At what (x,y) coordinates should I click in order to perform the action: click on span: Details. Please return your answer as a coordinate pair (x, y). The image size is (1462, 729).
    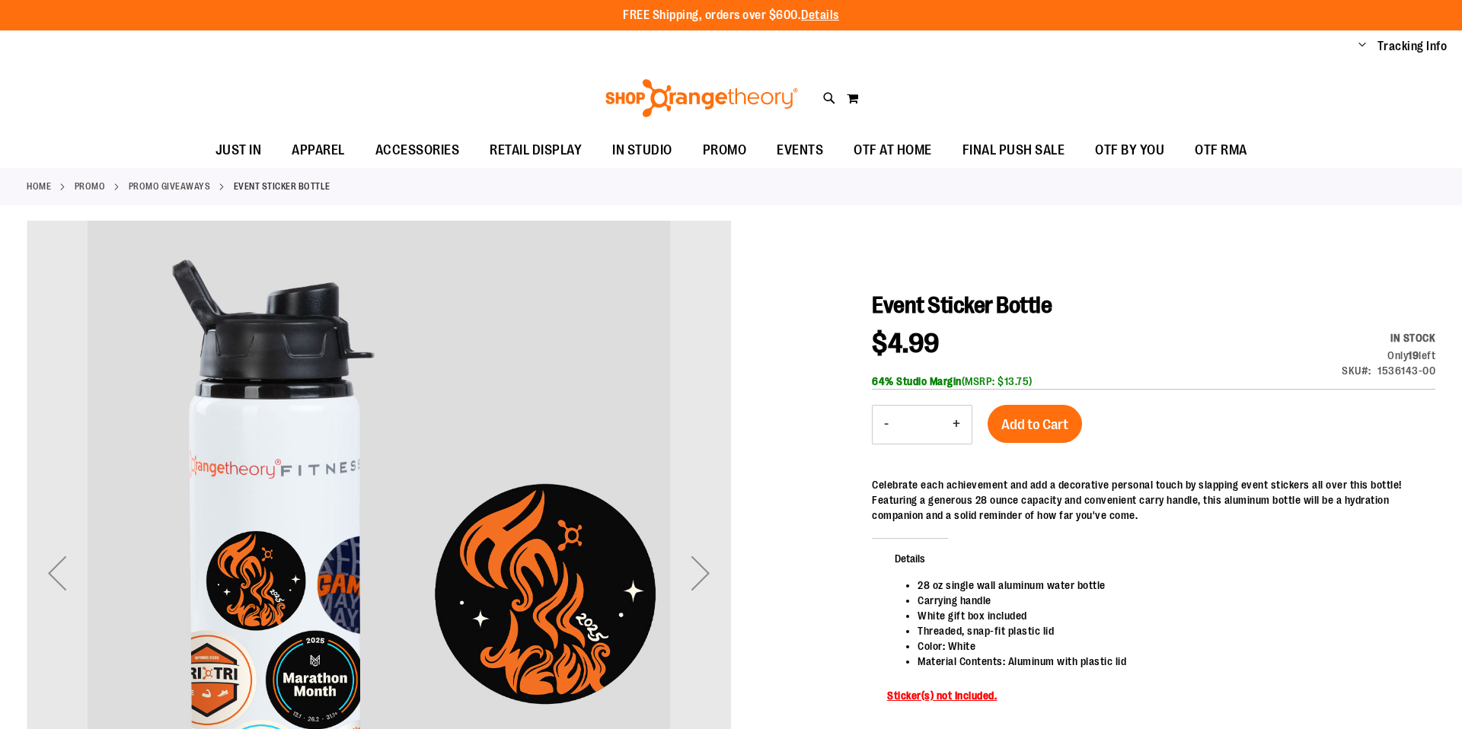
    Looking at the image, I should click on (910, 558).